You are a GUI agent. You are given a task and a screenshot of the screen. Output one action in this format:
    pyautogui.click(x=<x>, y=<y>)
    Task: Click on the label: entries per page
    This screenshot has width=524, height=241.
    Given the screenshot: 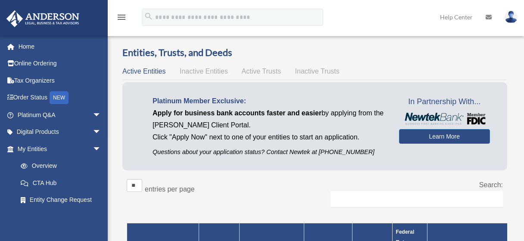 What is the action you would take?
    pyautogui.click(x=170, y=189)
    